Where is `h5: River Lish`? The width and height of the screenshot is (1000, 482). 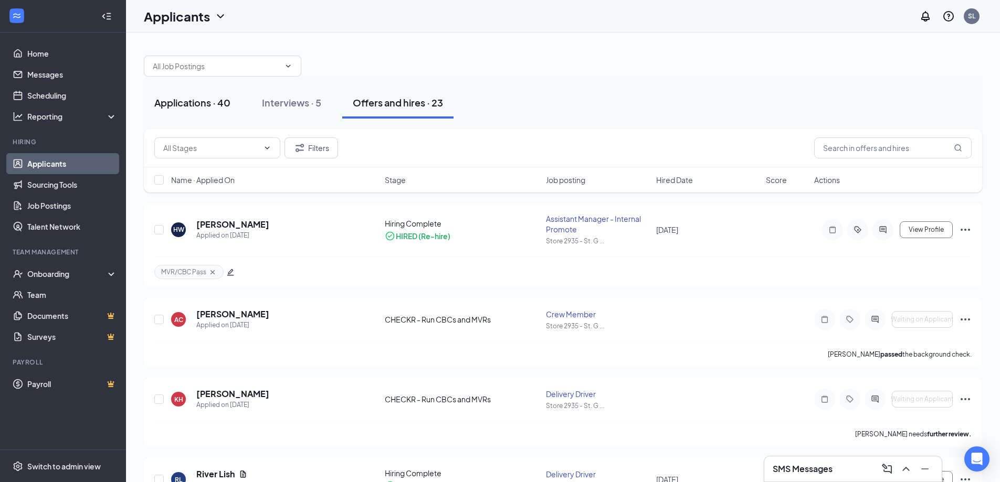
h5: River Lish is located at coordinates (215, 474).